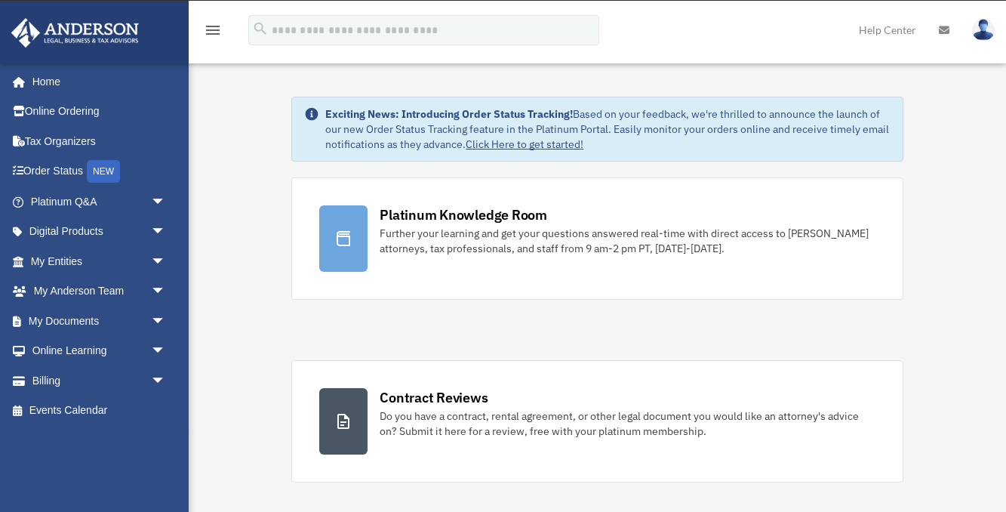  I want to click on div: Further your learning and get your questions answered real-time with direct access to [PERSON_NAM..., so click(627, 241).